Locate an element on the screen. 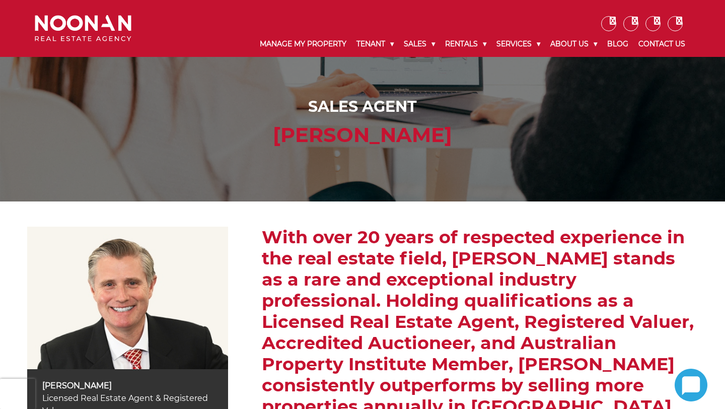 Image resolution: width=725 pixels, height=409 pixels. a: About Us is located at coordinates (574, 44).